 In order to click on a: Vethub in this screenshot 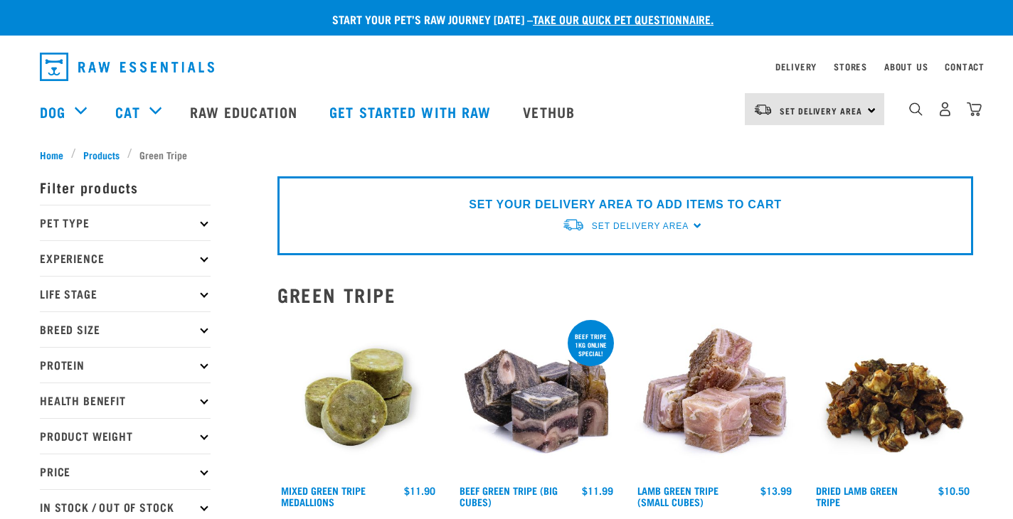, I will do `click(550, 112)`.